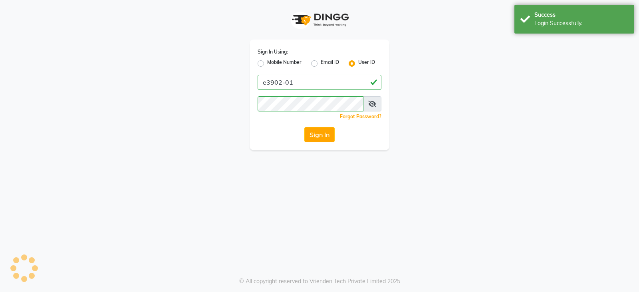  I want to click on div: Login Successfully., so click(581, 23).